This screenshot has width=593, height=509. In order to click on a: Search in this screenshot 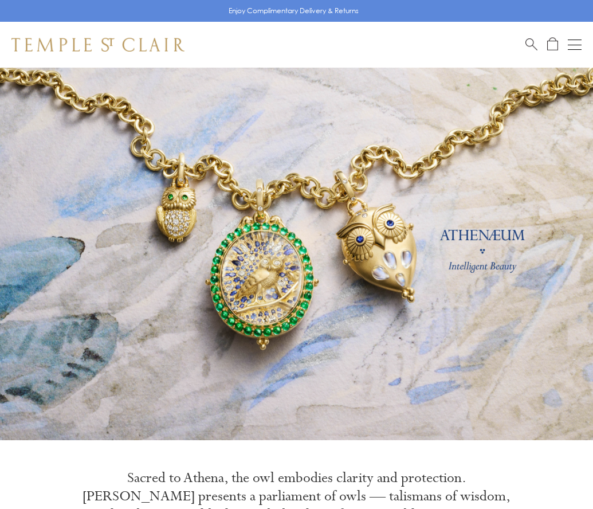, I will do `click(531, 44)`.